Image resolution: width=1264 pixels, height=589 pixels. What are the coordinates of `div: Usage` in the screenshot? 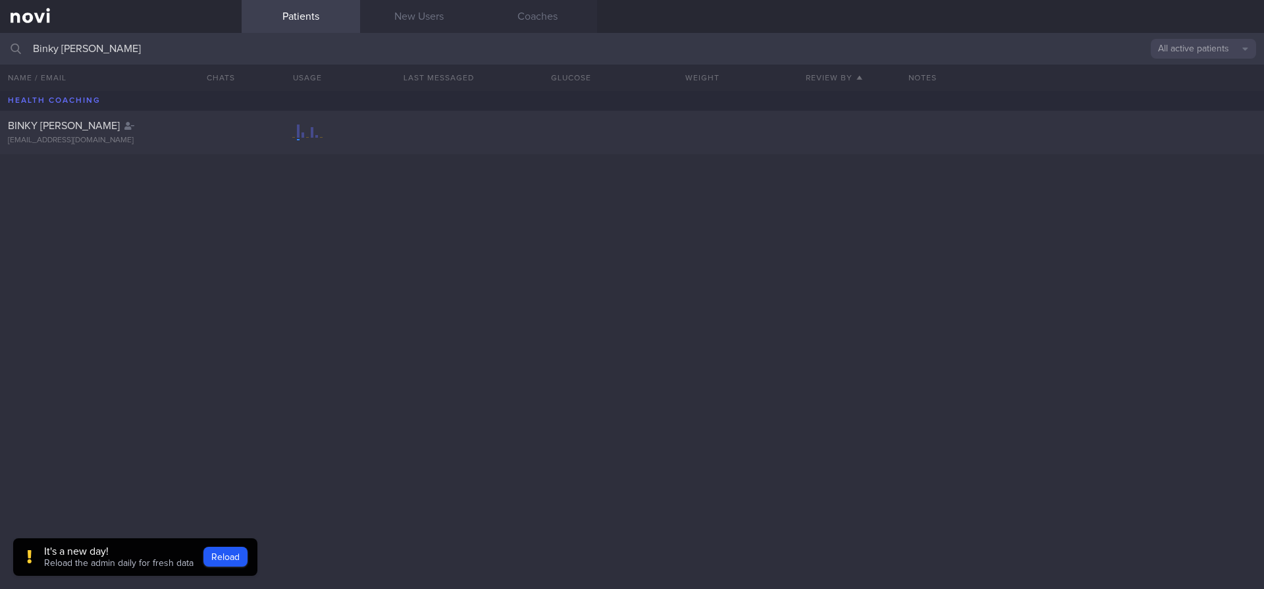 It's located at (308, 78).